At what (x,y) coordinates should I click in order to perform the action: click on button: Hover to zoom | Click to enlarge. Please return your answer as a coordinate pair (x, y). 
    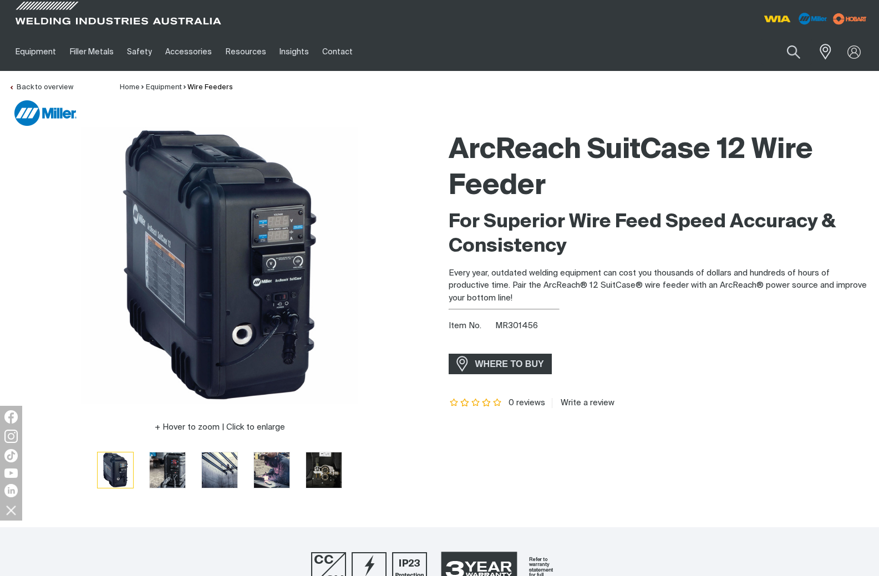
    Looking at the image, I should click on (220, 428).